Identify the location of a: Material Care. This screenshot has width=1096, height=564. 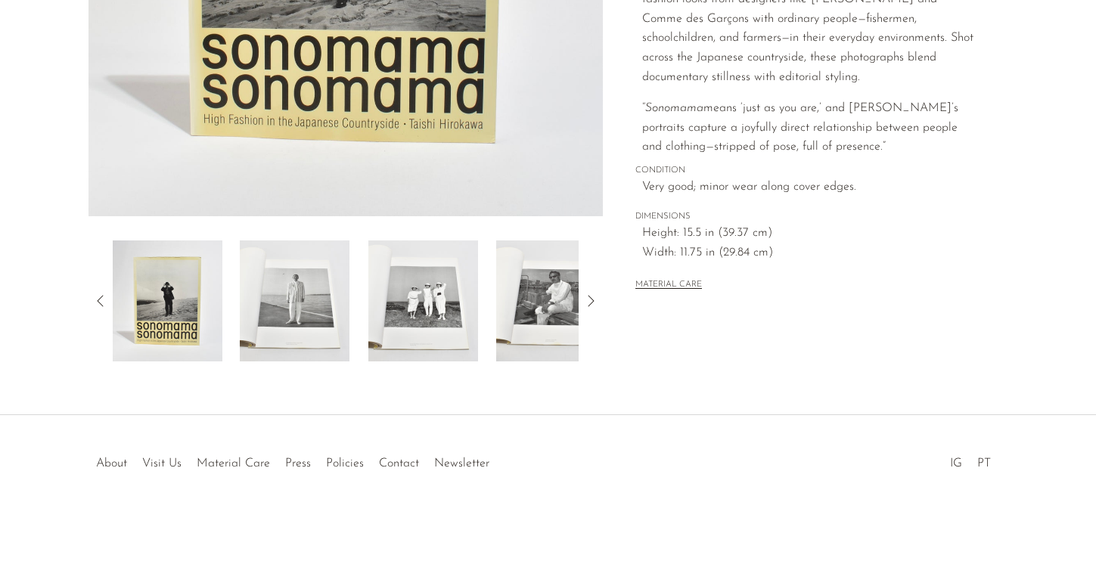
(233, 464).